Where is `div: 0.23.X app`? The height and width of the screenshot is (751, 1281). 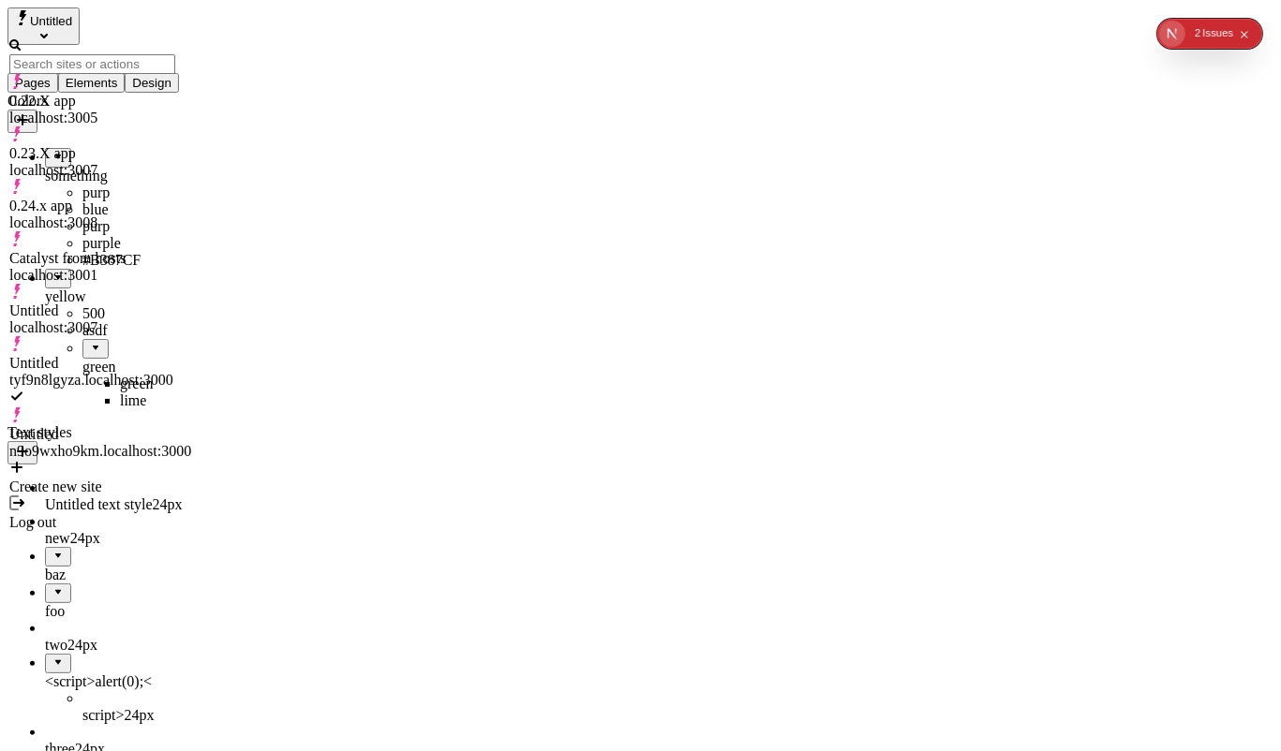
div: 0.23.X app is located at coordinates (100, 154).